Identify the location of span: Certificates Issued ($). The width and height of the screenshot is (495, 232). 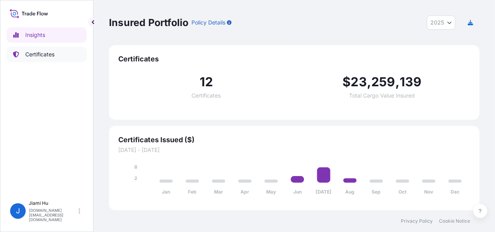
(294, 140).